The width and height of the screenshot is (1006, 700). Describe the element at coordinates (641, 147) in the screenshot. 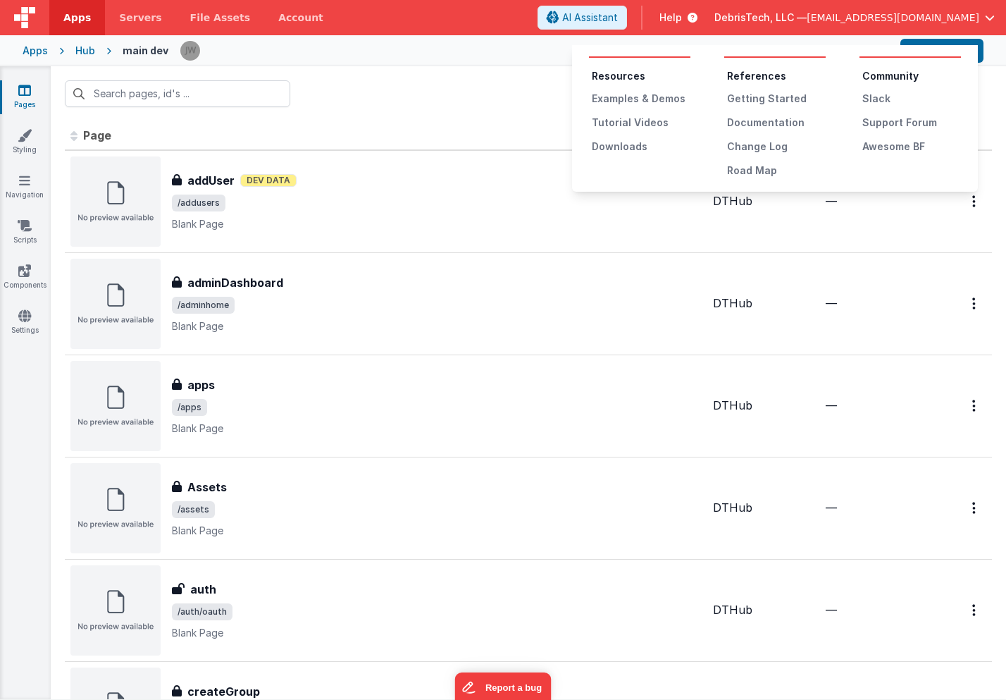

I see `div: Downloads` at that location.